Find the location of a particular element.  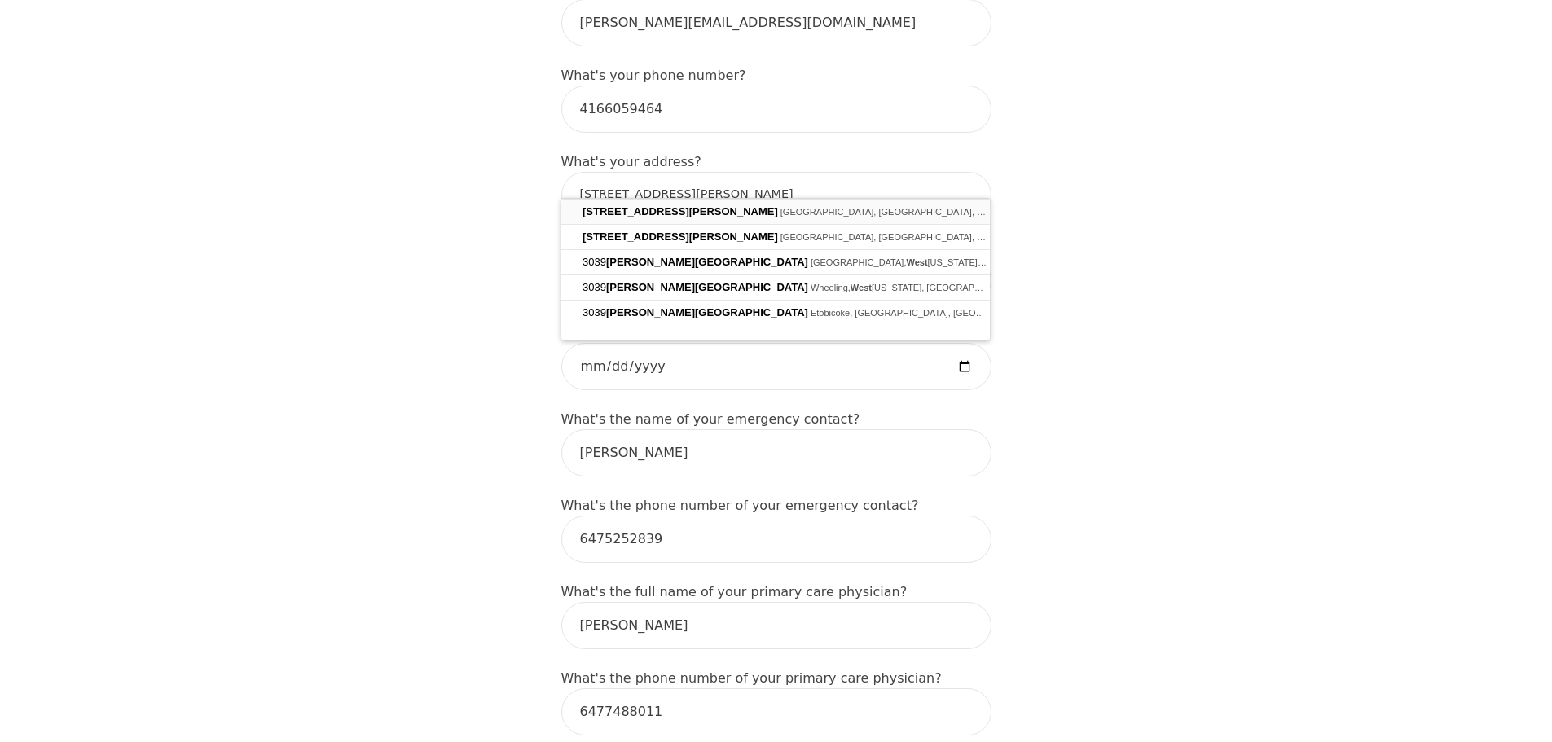

label: What's your date of birth? is located at coordinates (646, 332).